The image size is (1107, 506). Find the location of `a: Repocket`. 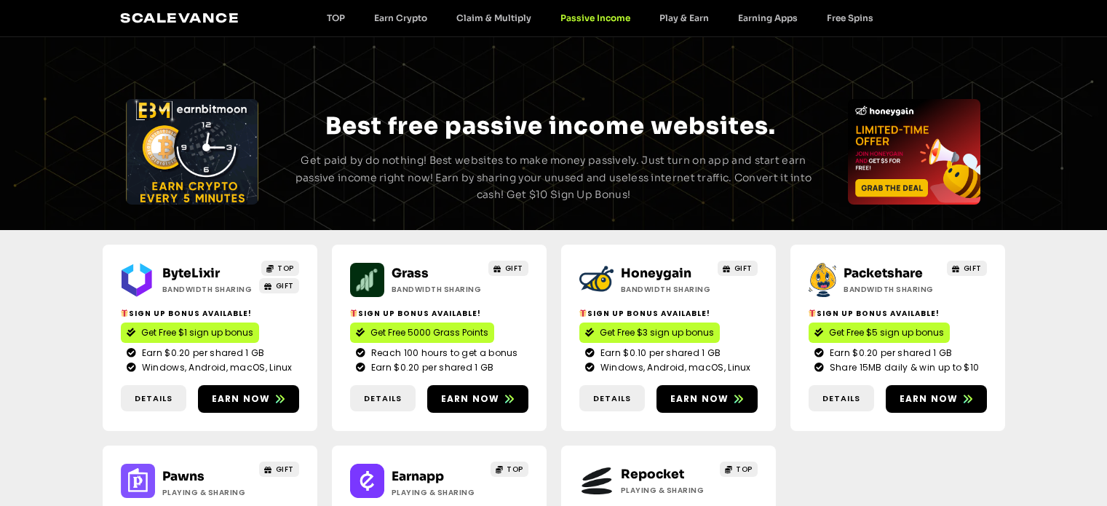

a: Repocket is located at coordinates (652, 474).